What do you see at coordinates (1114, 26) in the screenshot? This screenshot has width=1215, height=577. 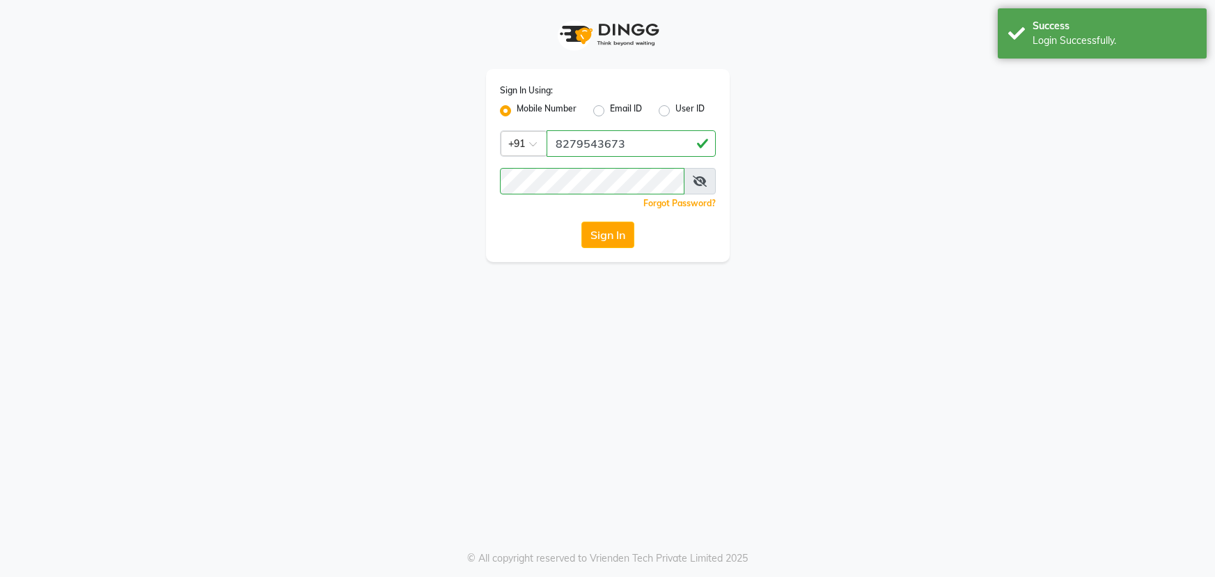 I see `div: Success` at bounding box center [1114, 26].